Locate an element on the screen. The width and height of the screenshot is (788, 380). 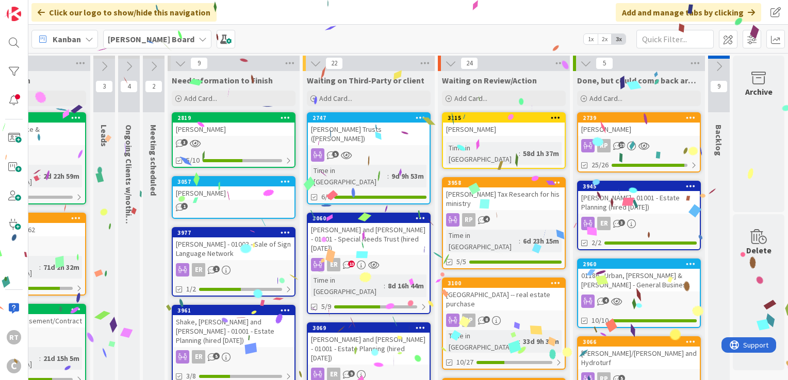
span: 3x is located at coordinates (618, 39).